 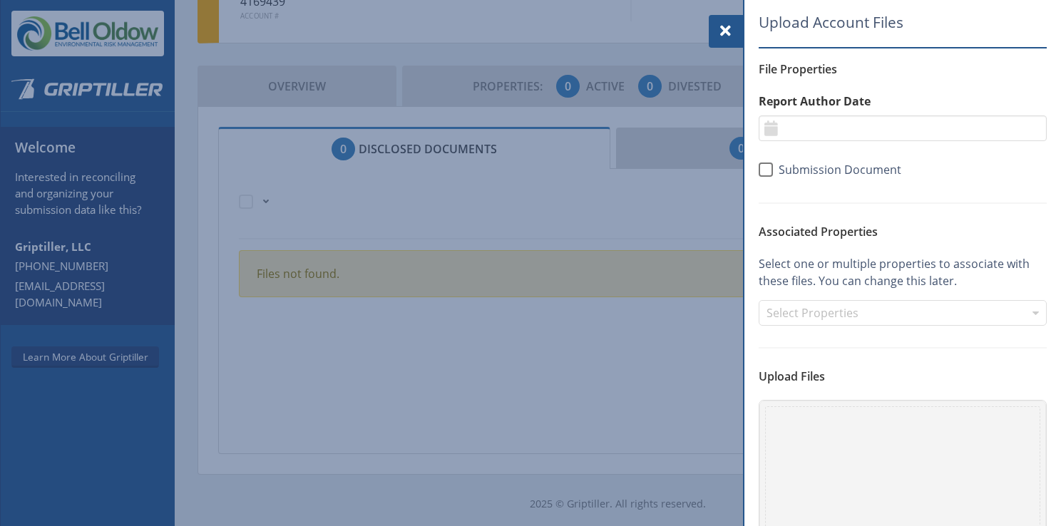 What do you see at coordinates (903, 376) in the screenshot?
I see `h6: Upload Files` at bounding box center [903, 376].